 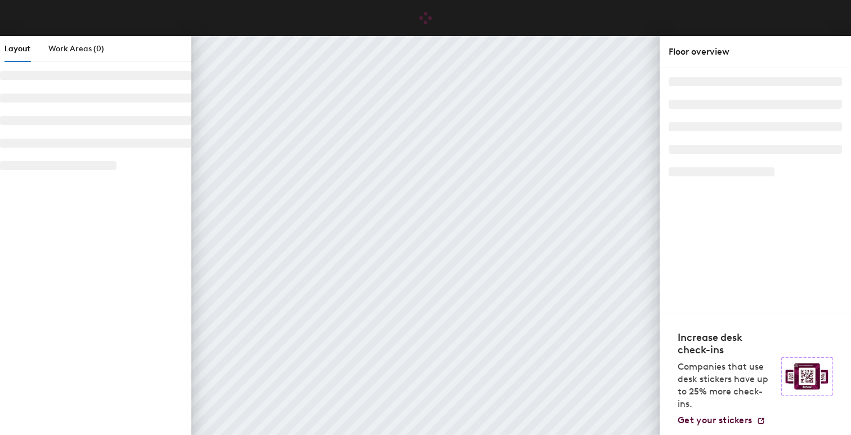 I want to click on p: Companies that use desk stickers have up to 25% more check-ins., so click(x=726, y=385).